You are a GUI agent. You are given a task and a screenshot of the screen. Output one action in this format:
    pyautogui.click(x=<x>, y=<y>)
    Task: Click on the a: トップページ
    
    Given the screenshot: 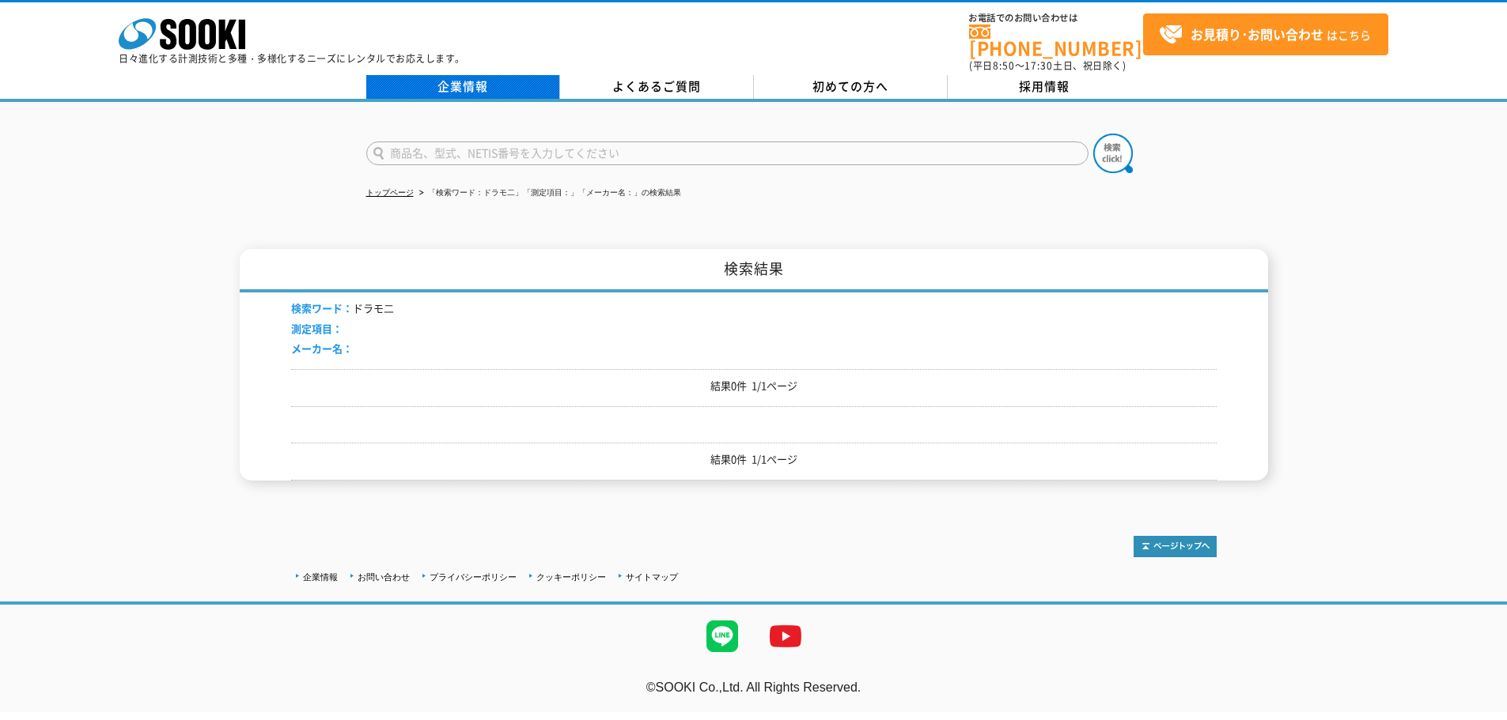 What is the action you would take?
    pyautogui.click(x=390, y=192)
    